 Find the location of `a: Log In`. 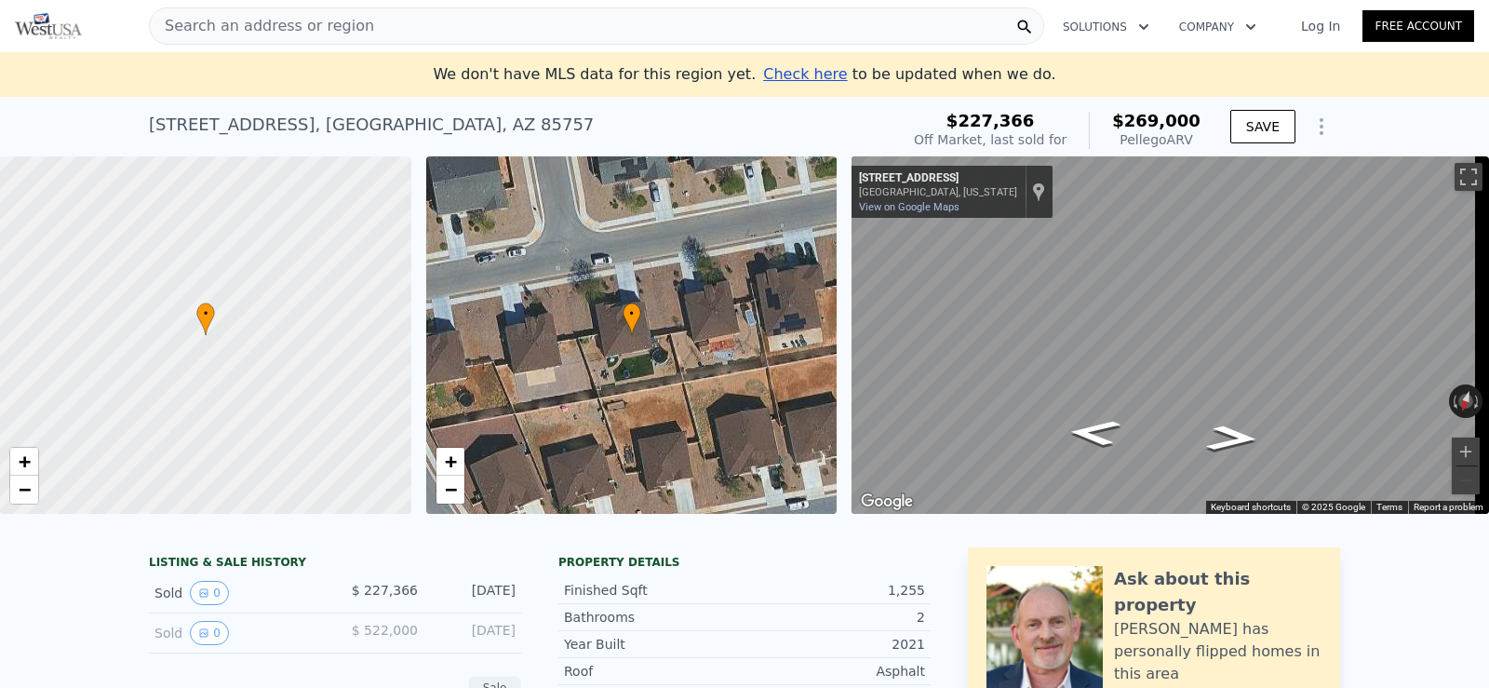

a: Log In is located at coordinates (1321, 26).